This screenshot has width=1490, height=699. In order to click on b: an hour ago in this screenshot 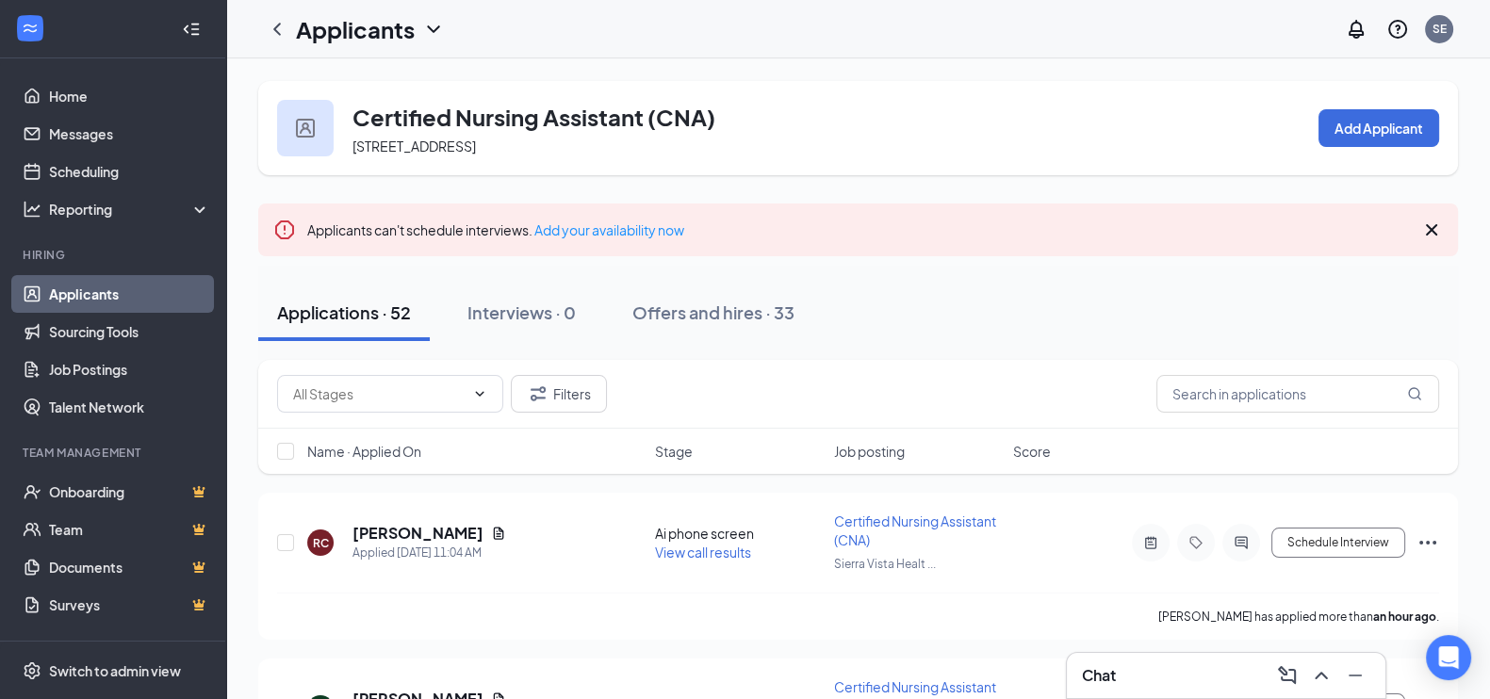, I will do `click(1404, 616)`.